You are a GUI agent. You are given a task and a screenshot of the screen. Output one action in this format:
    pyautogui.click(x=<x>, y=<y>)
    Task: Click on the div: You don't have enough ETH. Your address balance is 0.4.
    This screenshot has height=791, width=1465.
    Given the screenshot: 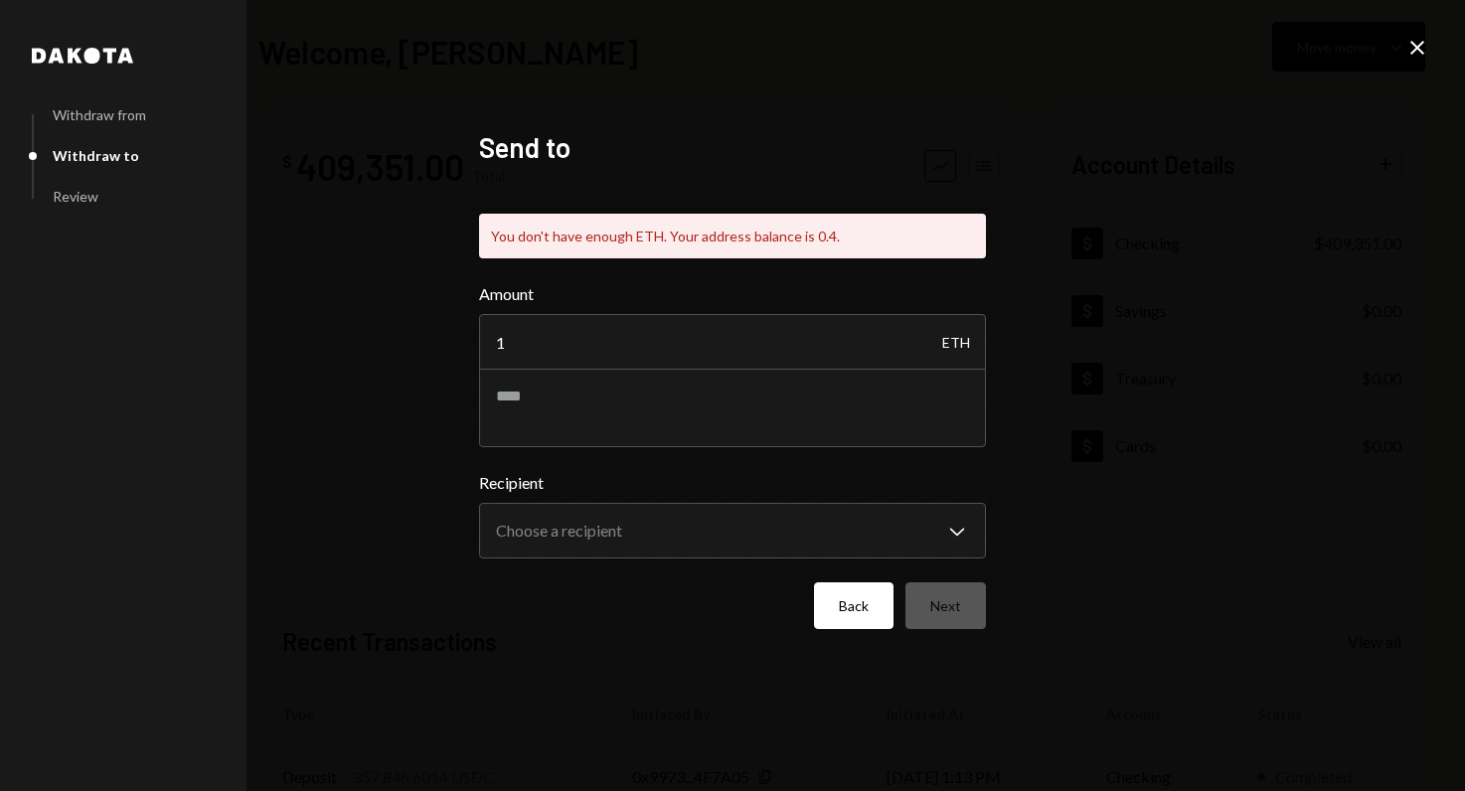 What is the action you would take?
    pyautogui.click(x=733, y=236)
    